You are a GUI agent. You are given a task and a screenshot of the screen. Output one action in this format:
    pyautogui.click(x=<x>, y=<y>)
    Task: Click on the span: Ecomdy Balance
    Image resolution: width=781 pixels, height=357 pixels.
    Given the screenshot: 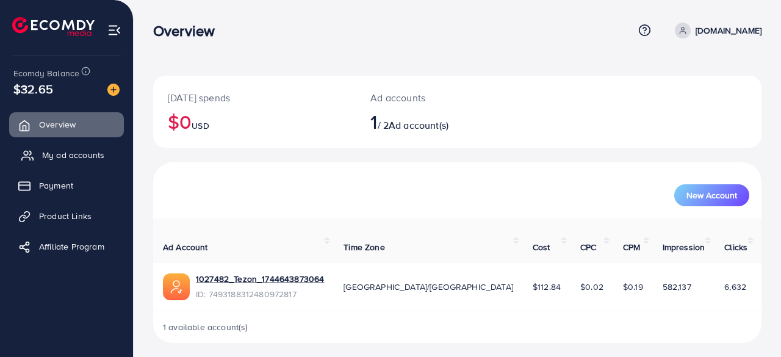 What is the action you would take?
    pyautogui.click(x=46, y=73)
    